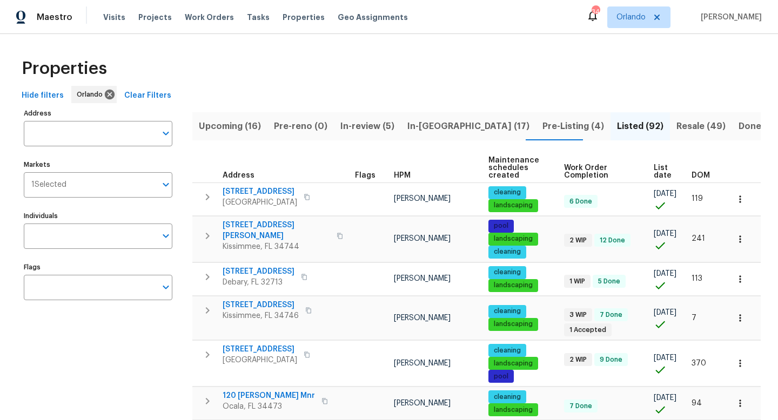 The width and height of the screenshot is (778, 420). Describe the element at coordinates (98, 113) in the screenshot. I see `label: Address` at that location.